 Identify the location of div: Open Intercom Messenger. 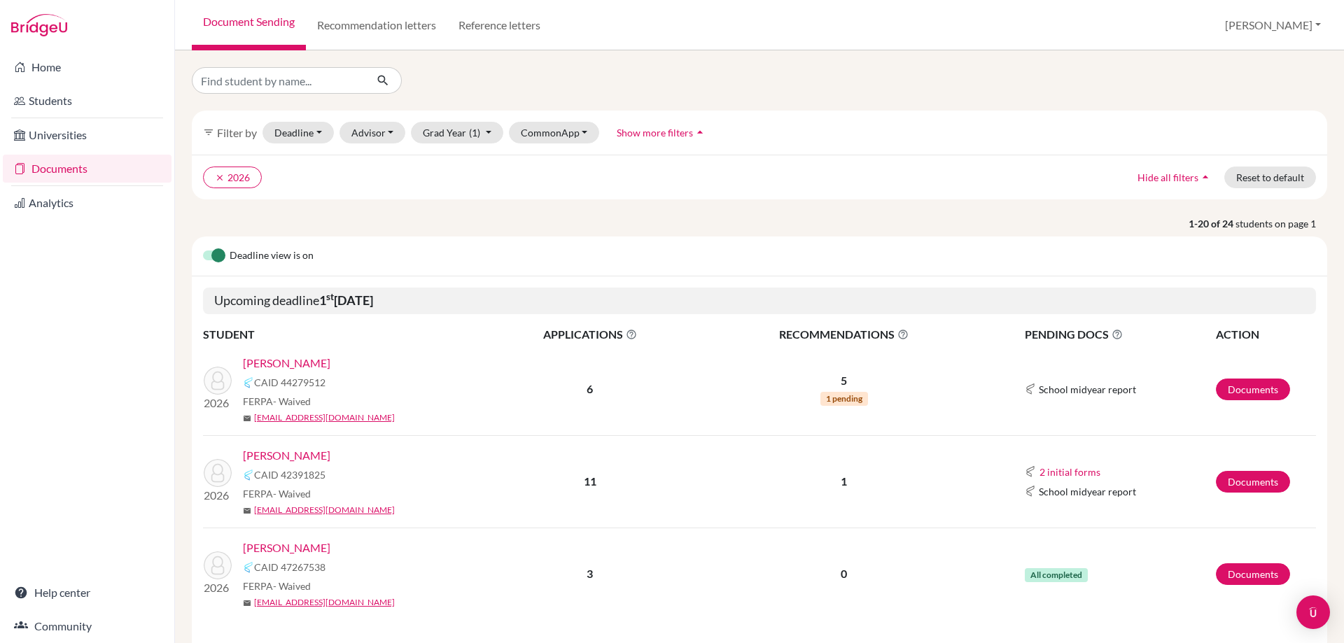
(1314, 613).